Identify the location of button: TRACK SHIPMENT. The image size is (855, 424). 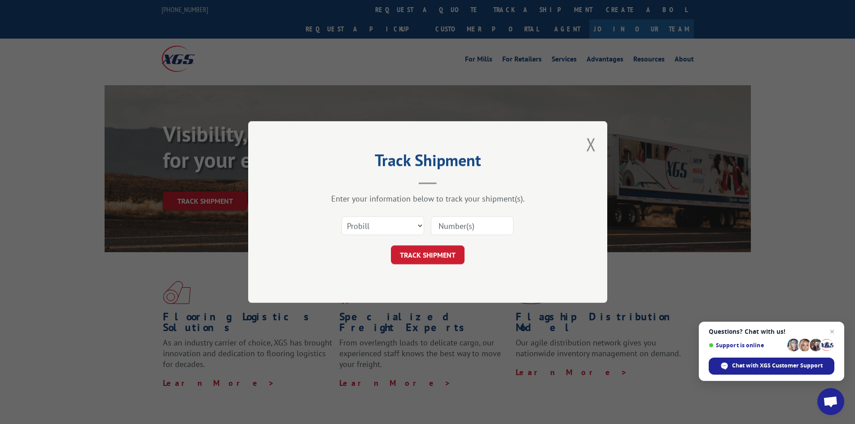
(428, 255).